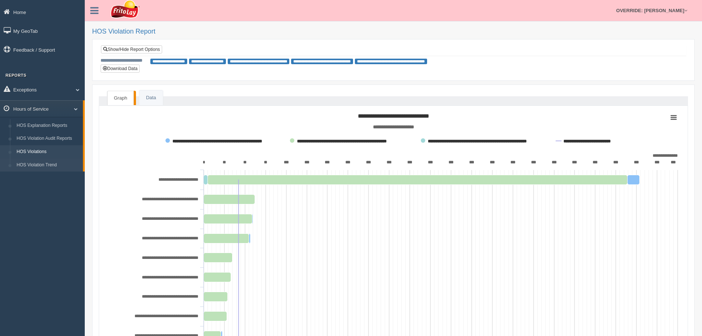 The width and height of the screenshot is (702, 336). I want to click on button: Download Data, so click(120, 69).